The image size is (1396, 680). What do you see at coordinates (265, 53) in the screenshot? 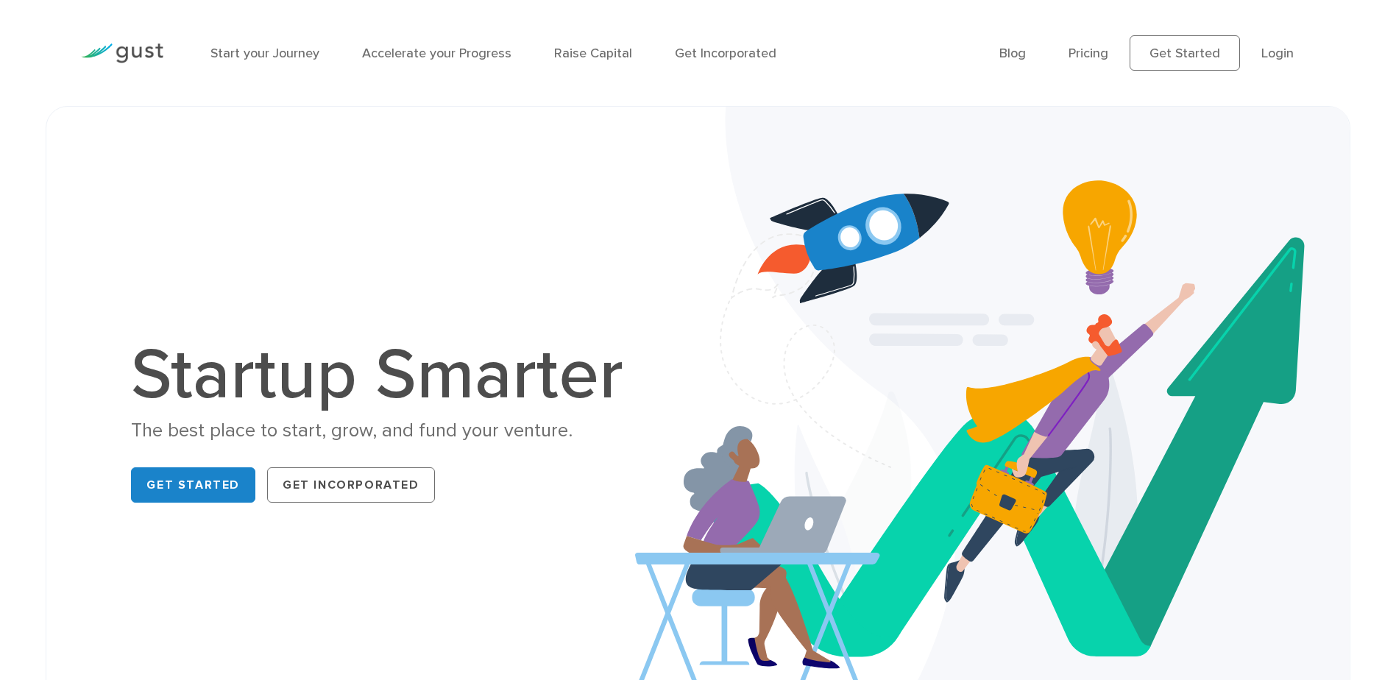
I see `a: Start your Journey` at bounding box center [265, 53].